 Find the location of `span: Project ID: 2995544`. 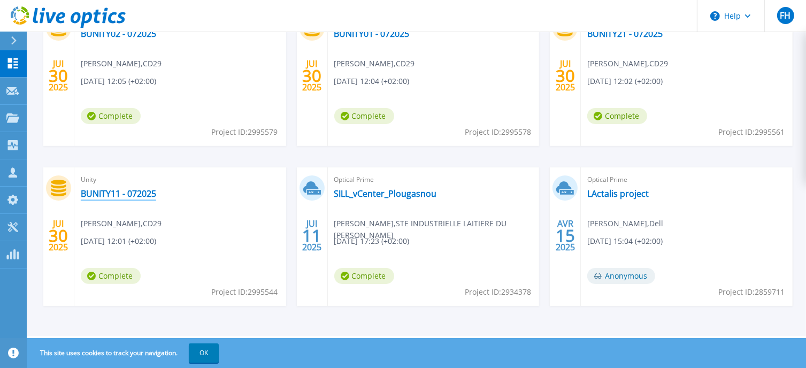

span: Project ID: 2995544 is located at coordinates (245, 292).